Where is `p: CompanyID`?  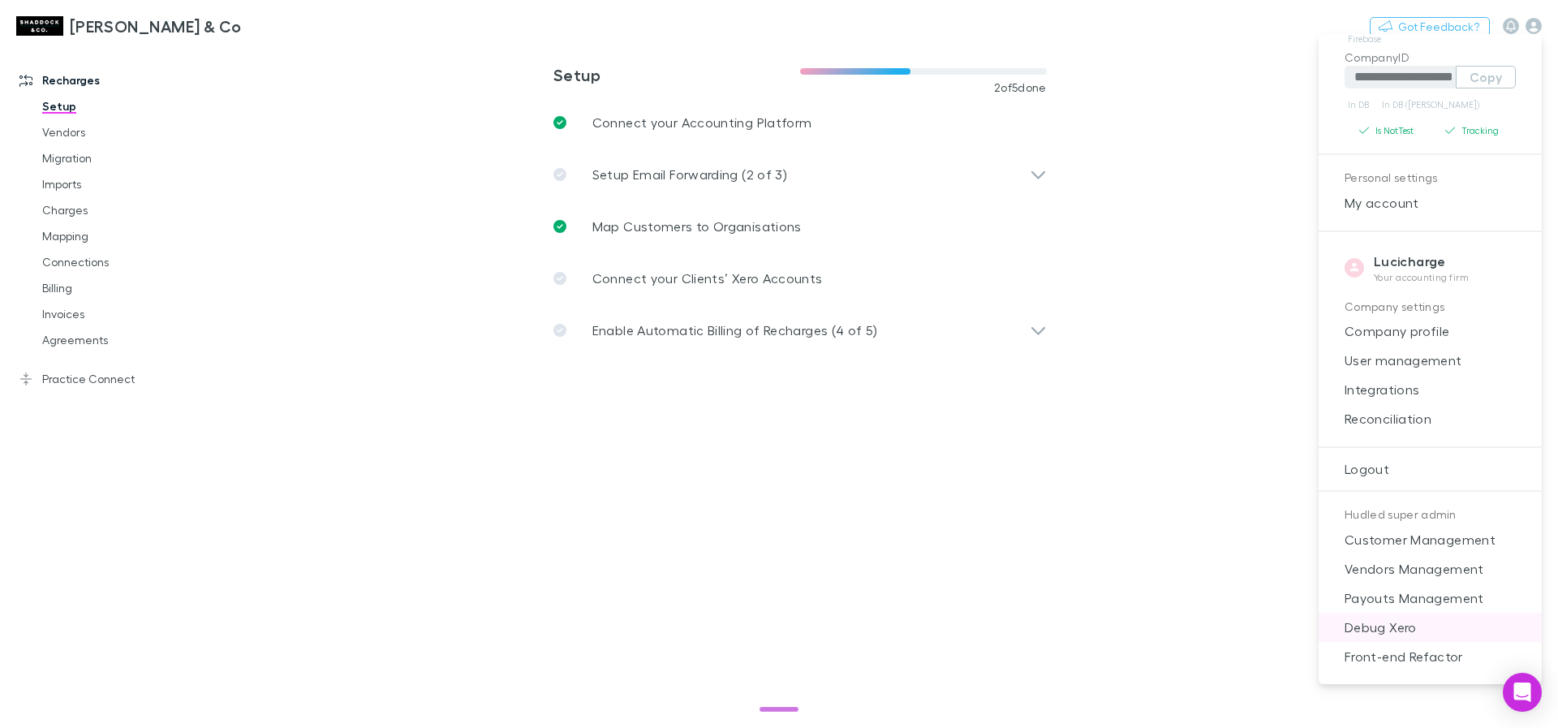 p: CompanyID is located at coordinates (1430, 57).